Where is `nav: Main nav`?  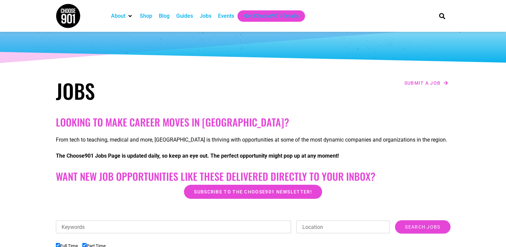 nav: Main nav is located at coordinates (267, 16).